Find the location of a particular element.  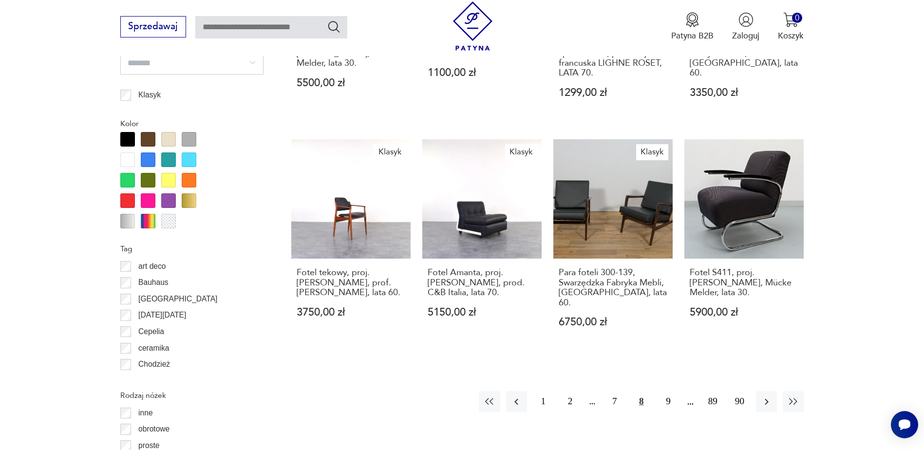

h3: Fotel rattanowy firmy Masch z lat 70. is located at coordinates (482, 48).